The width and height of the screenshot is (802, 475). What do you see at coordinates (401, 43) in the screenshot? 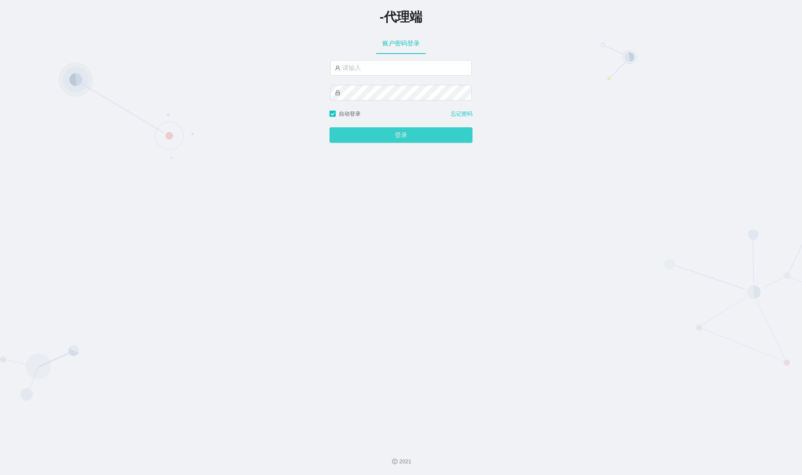
I see `font: 账户密码登录` at bounding box center [401, 43].